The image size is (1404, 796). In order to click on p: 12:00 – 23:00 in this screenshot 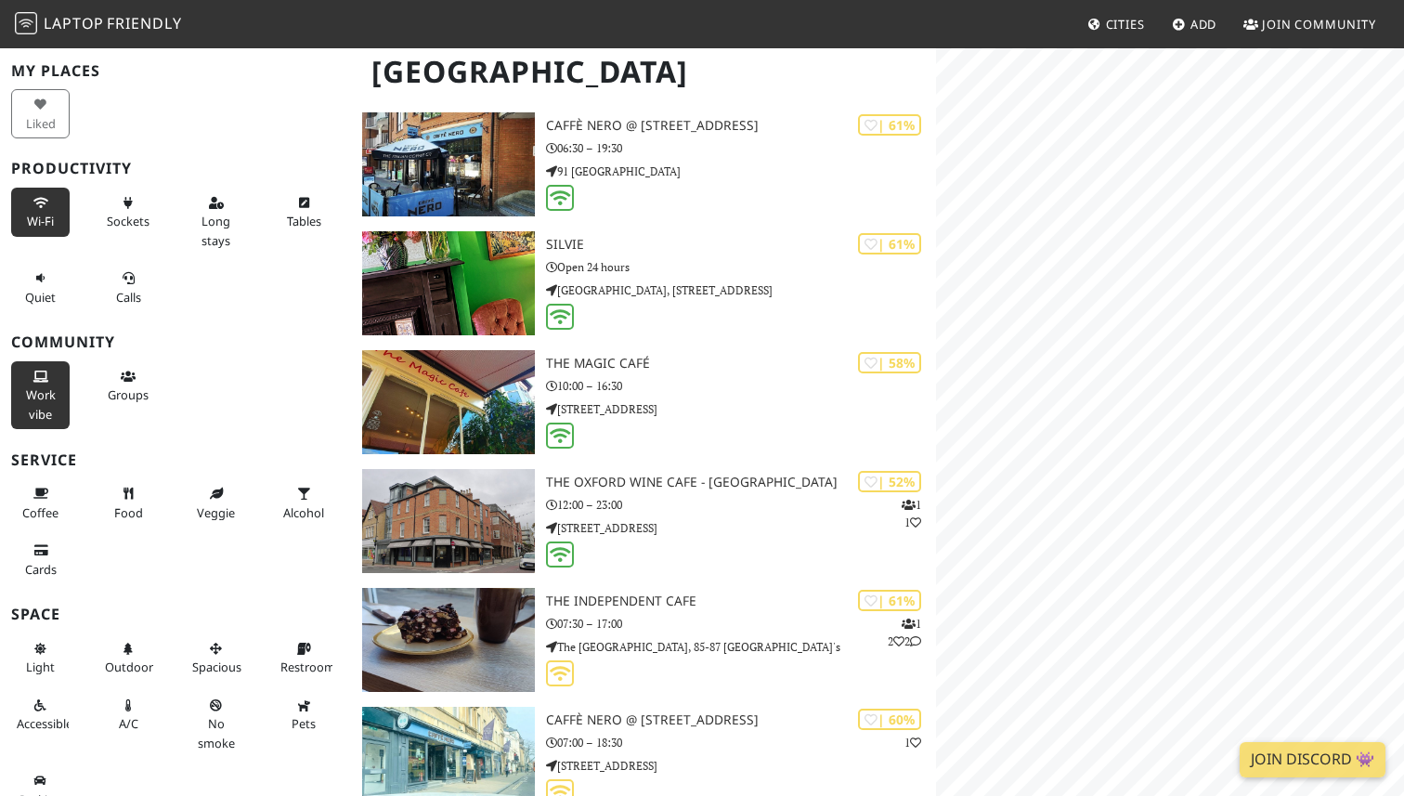, I will do `click(741, 504)`.